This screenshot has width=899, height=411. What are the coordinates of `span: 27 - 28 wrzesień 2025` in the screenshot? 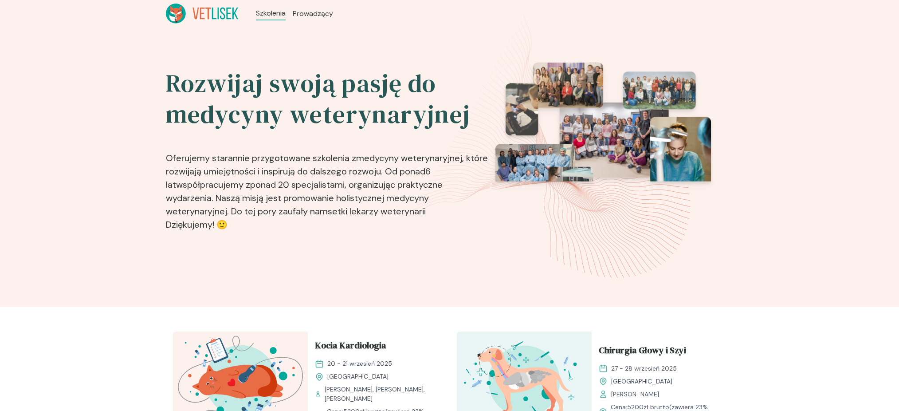 It's located at (644, 368).